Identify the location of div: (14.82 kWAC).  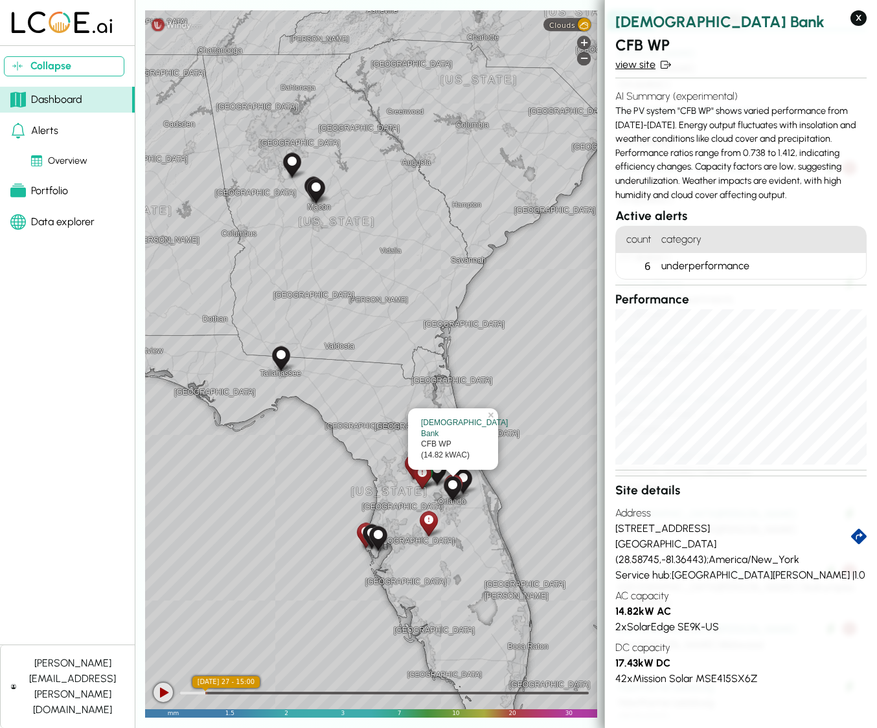
(453, 455).